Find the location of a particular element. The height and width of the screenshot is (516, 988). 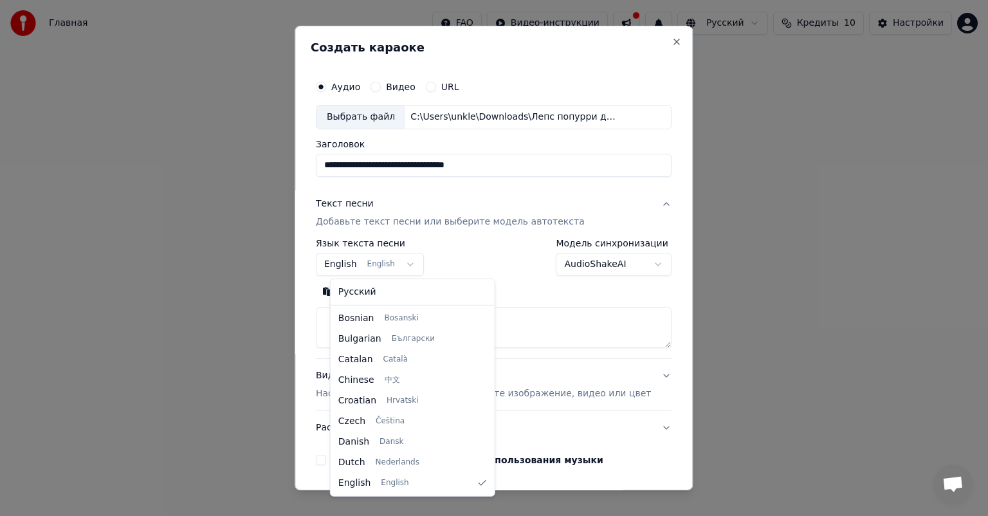

span: Български is located at coordinates (413, 339).